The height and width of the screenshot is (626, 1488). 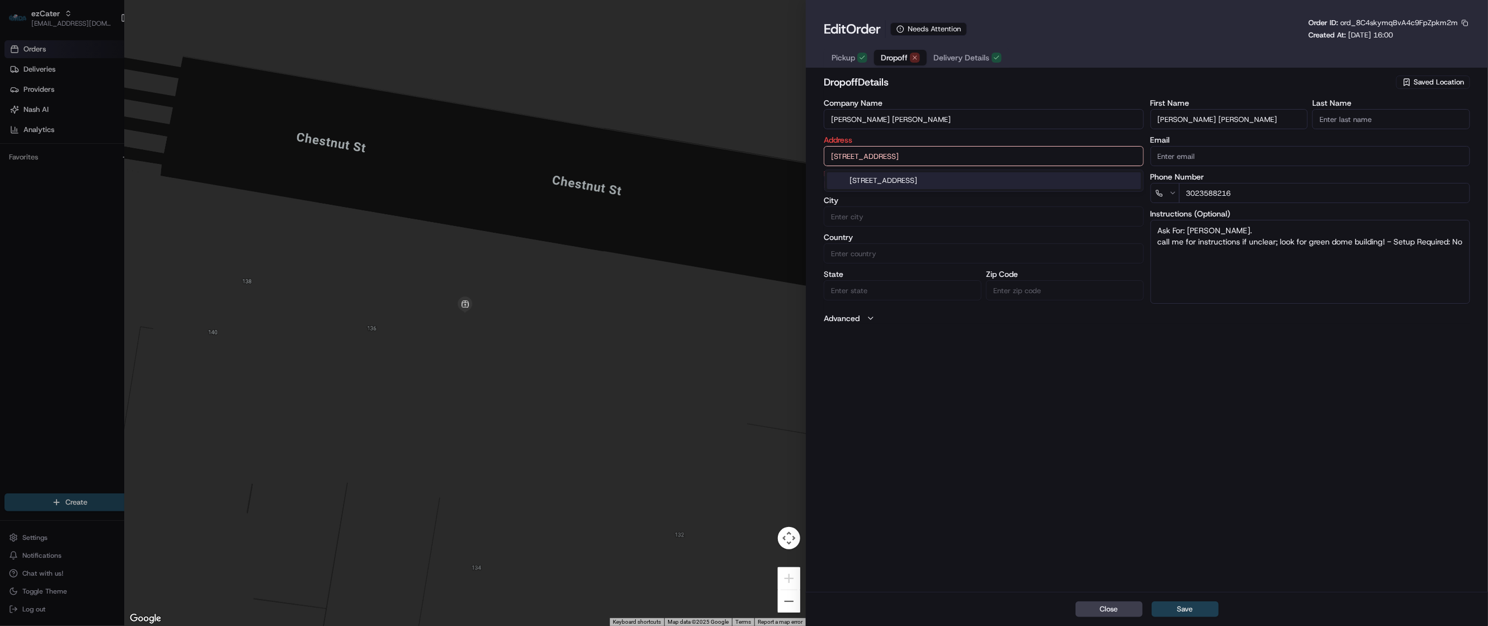 What do you see at coordinates (842, 318) in the screenshot?
I see `label: Advanced` at bounding box center [842, 318].